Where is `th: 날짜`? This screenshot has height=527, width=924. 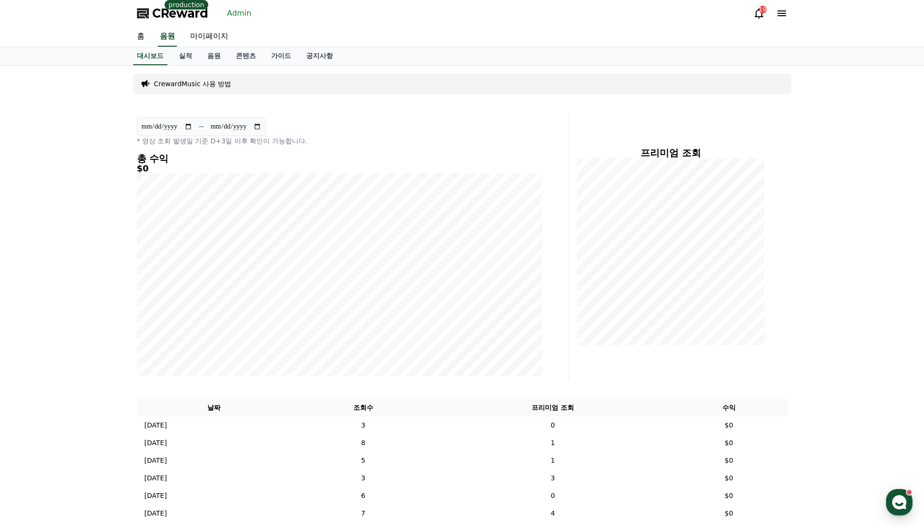
th: 날짜 is located at coordinates (214, 407).